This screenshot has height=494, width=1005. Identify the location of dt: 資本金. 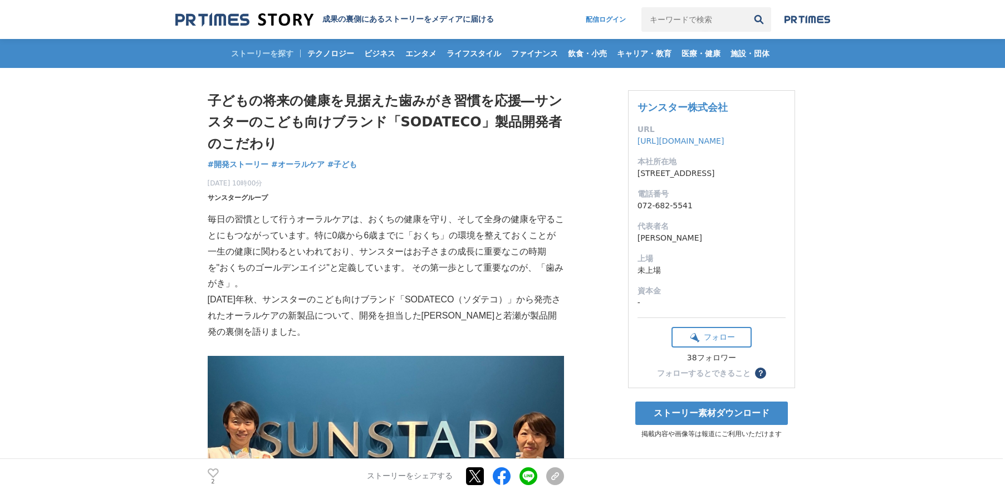
(712, 291).